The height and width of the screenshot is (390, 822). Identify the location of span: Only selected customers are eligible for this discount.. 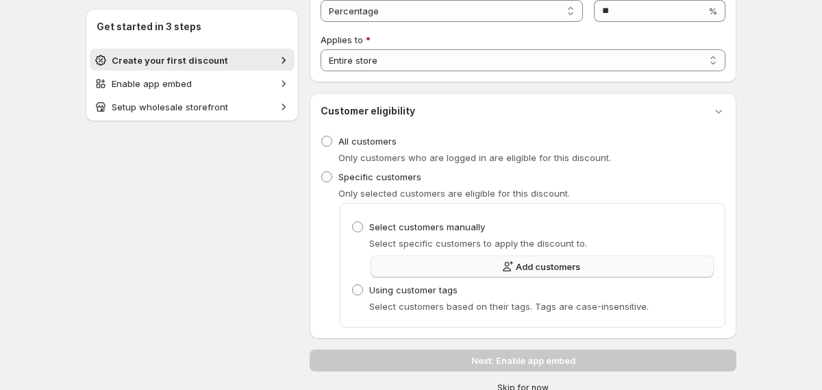
(454, 193).